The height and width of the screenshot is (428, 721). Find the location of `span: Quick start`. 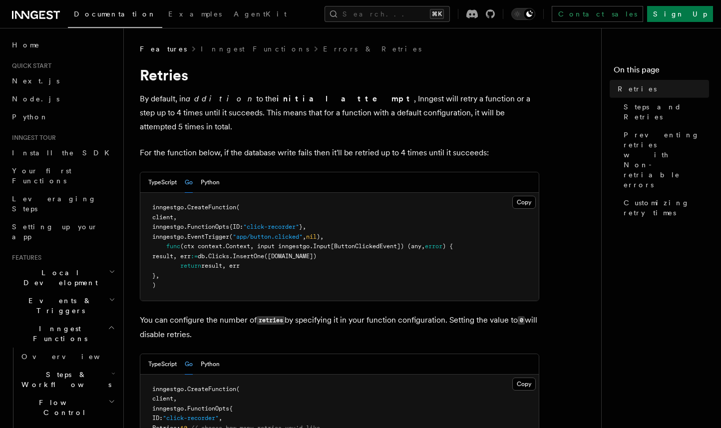

span: Quick start is located at coordinates (29, 66).